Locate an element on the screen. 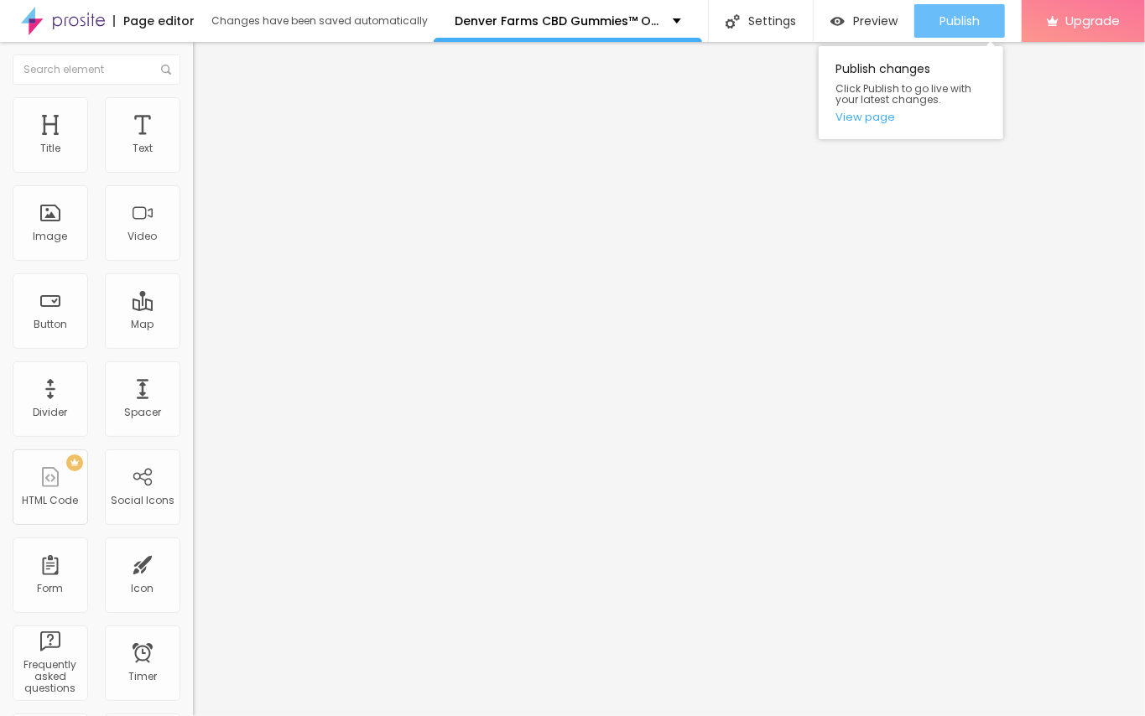 The width and height of the screenshot is (1145, 716). div: Publish changes is located at coordinates (911, 92).